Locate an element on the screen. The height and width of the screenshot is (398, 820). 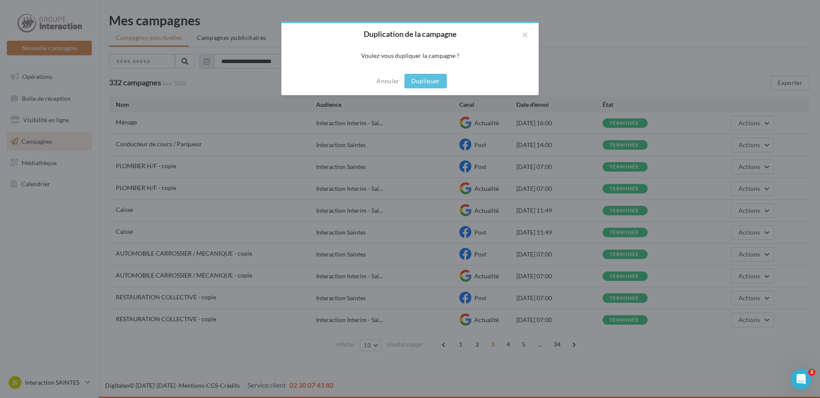
button: Annuler is located at coordinates (388, 81).